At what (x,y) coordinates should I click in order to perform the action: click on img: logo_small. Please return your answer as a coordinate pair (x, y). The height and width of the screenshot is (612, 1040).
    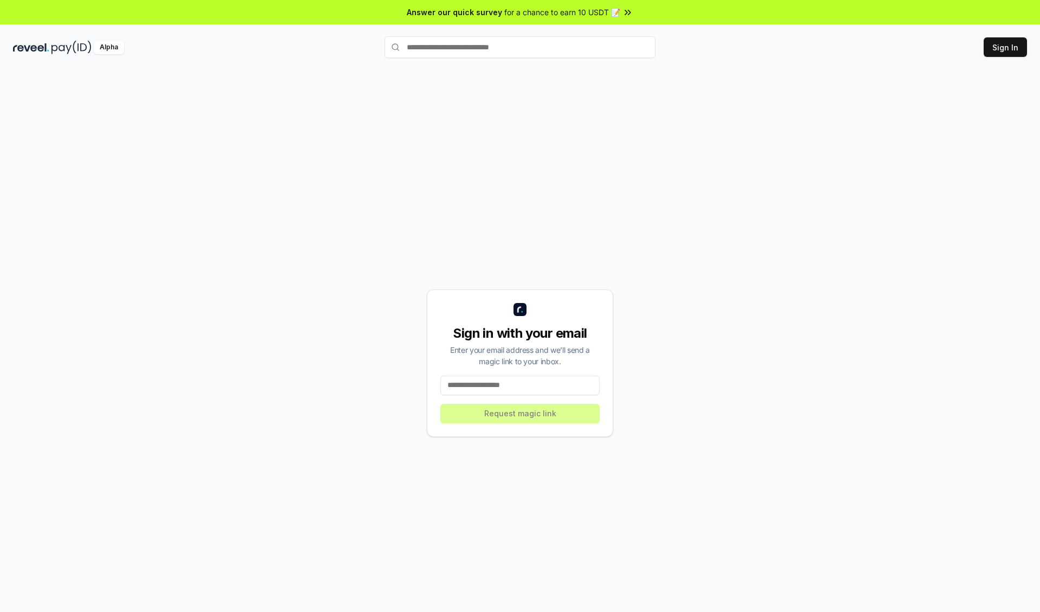
    Looking at the image, I should click on (520, 309).